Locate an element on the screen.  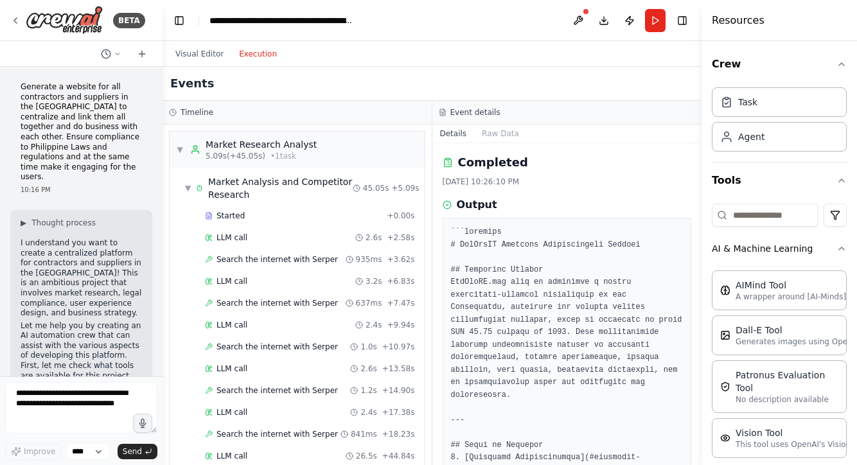
button: ▶Thought process is located at coordinates (58, 223).